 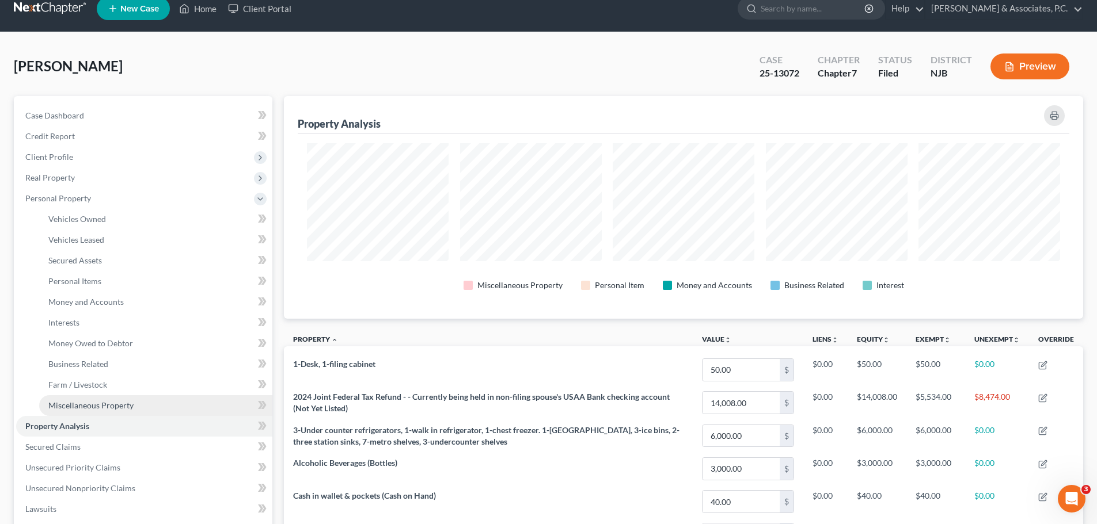 What do you see at coordinates (996, 403) in the screenshot?
I see `td: $8,474.00` at bounding box center [996, 403].